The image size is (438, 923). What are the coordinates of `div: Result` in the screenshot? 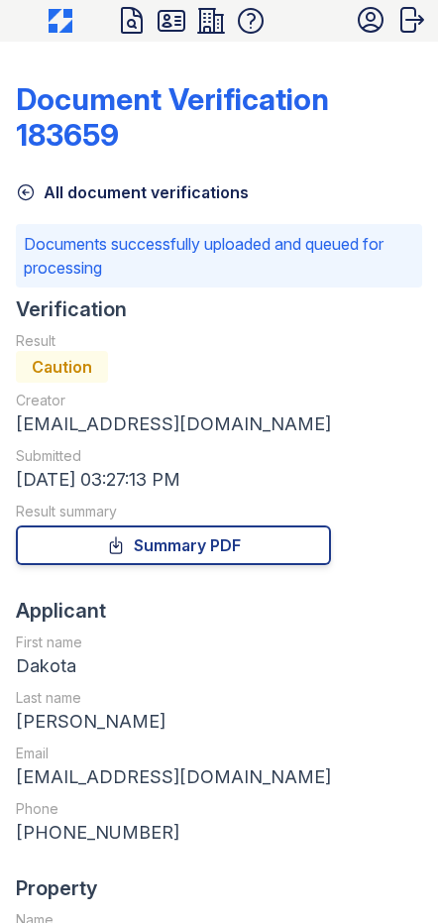 It's located at (174, 341).